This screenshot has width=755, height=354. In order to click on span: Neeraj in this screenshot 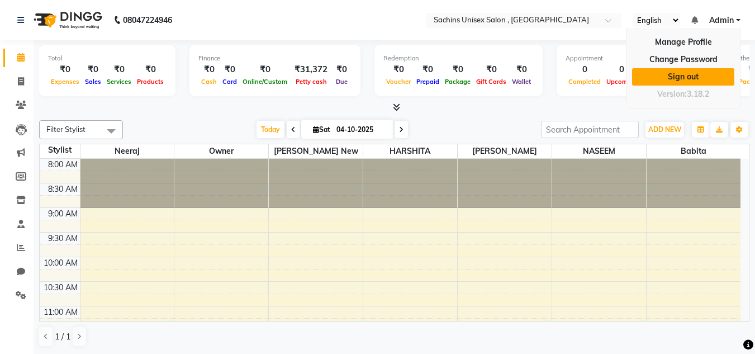, I will do `click(127, 151)`.